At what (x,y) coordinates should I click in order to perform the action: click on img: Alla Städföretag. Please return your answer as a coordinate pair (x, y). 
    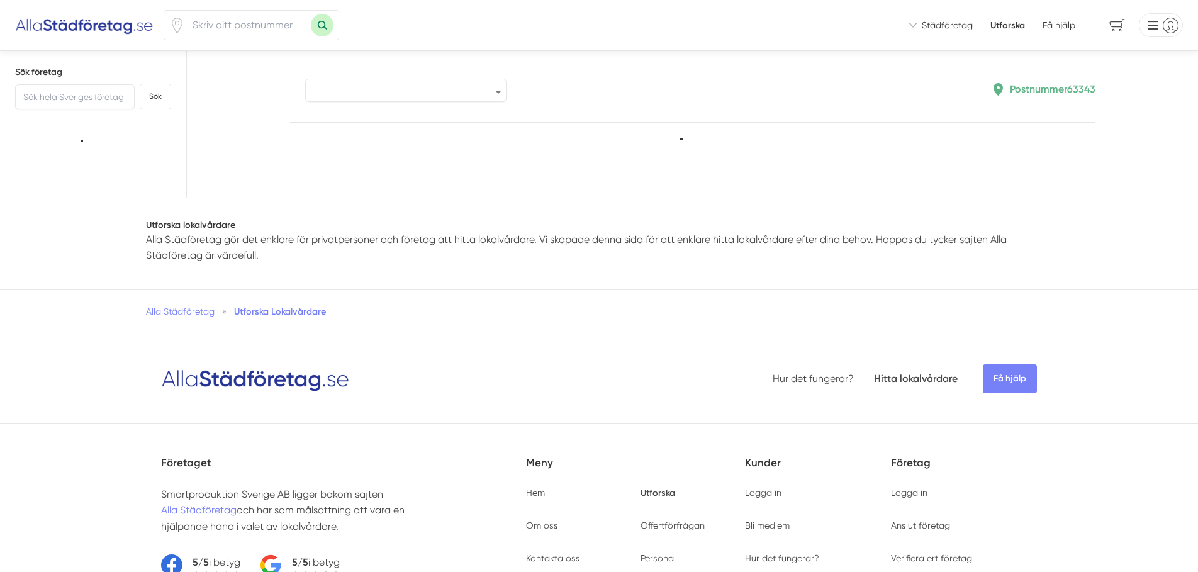
    Looking at the image, I should click on (84, 25).